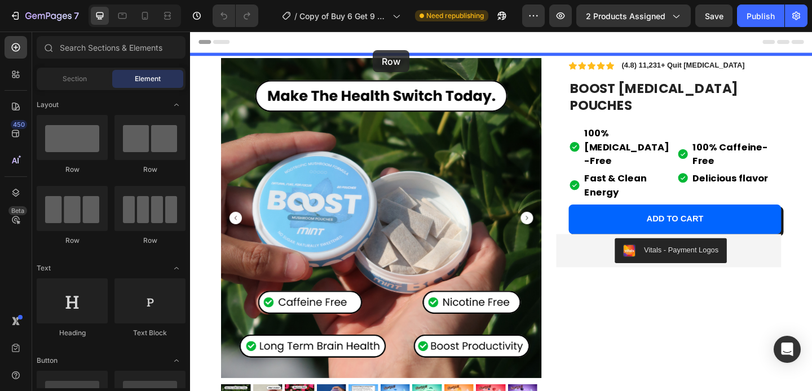 The width and height of the screenshot is (812, 391). Describe the element at coordinates (633, 16) in the screenshot. I see `button: 2 products assigned` at that location.